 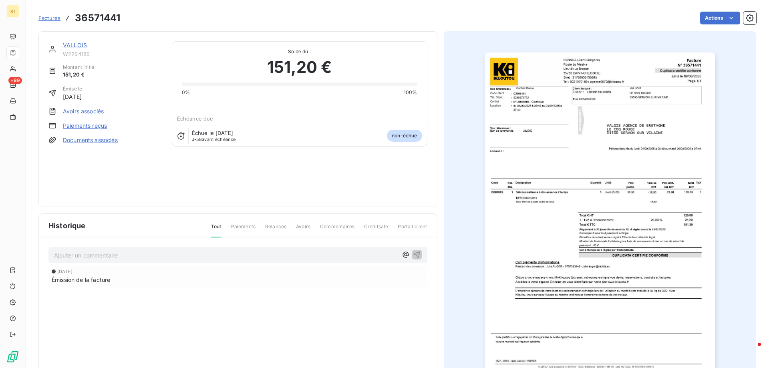 What do you see at coordinates (90, 140) in the screenshot?
I see `a: Documents associés` at bounding box center [90, 140].